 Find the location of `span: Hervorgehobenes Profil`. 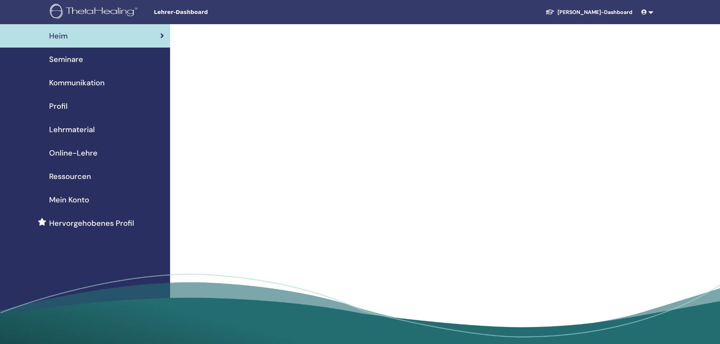

span: Hervorgehobenes Profil is located at coordinates (91, 223).